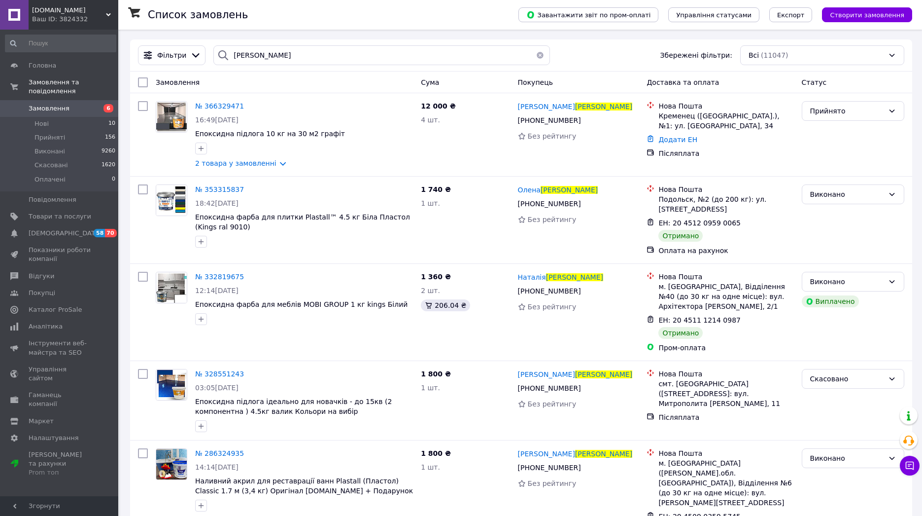  What do you see at coordinates (726, 348) in the screenshot?
I see `div: Пром-оплата` at bounding box center [726, 348].